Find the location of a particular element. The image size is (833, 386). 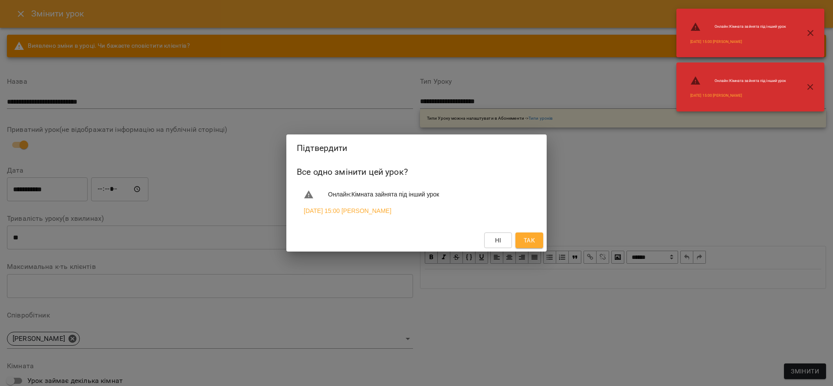

span: Так is located at coordinates (529, 240).